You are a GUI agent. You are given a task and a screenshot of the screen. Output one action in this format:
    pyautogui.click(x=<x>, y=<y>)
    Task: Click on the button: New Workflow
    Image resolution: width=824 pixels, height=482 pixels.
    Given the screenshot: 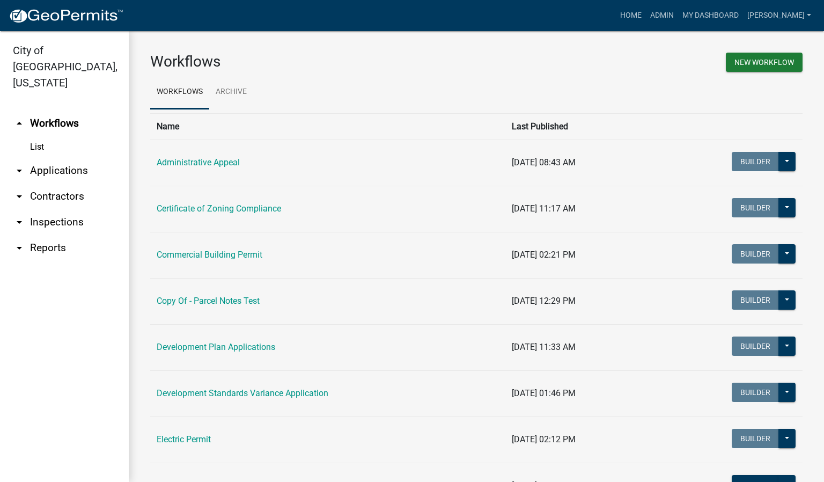 What is the action you would take?
    pyautogui.click(x=764, y=62)
    